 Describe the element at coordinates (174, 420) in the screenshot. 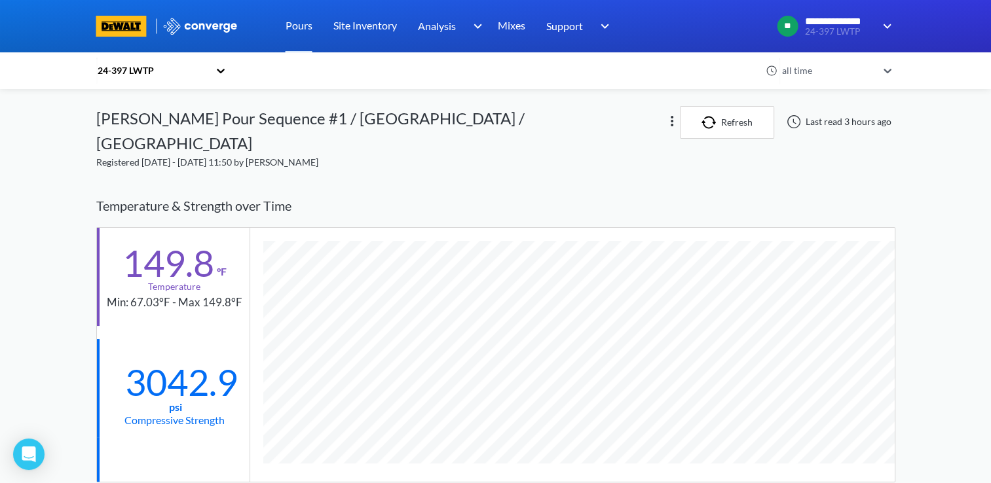

I see `div: Compressive Strength` at that location.